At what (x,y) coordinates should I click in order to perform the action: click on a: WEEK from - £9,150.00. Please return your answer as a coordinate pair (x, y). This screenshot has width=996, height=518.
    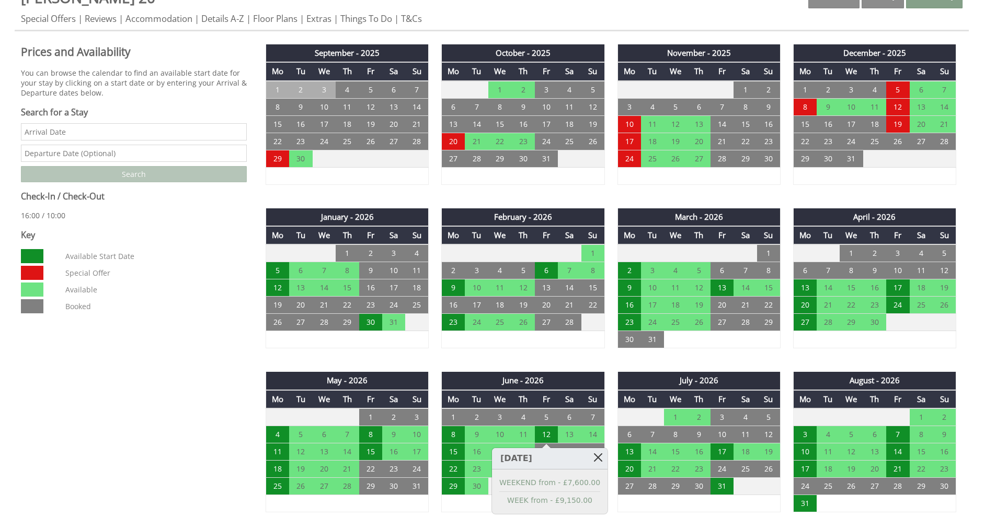
    Looking at the image, I should click on (549, 501).